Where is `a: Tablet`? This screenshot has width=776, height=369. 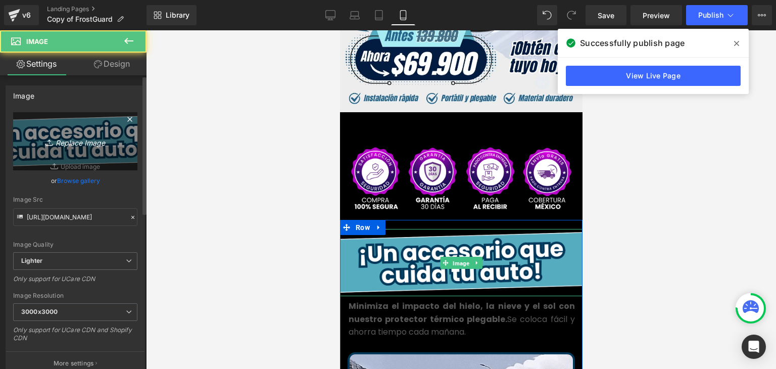
a: Tablet is located at coordinates (379, 15).